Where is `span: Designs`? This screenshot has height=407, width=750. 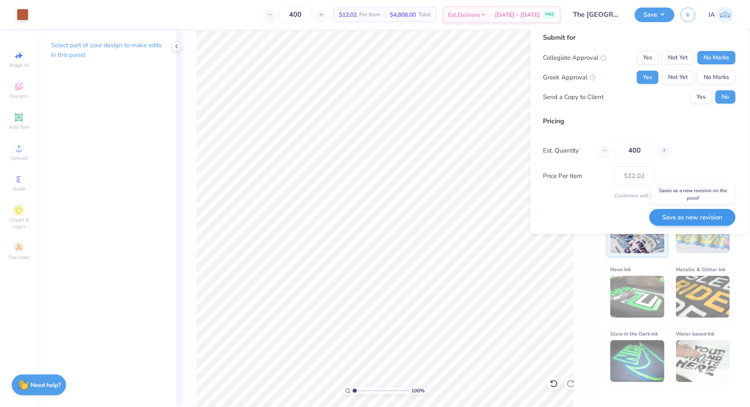 span: Designs is located at coordinates (19, 96).